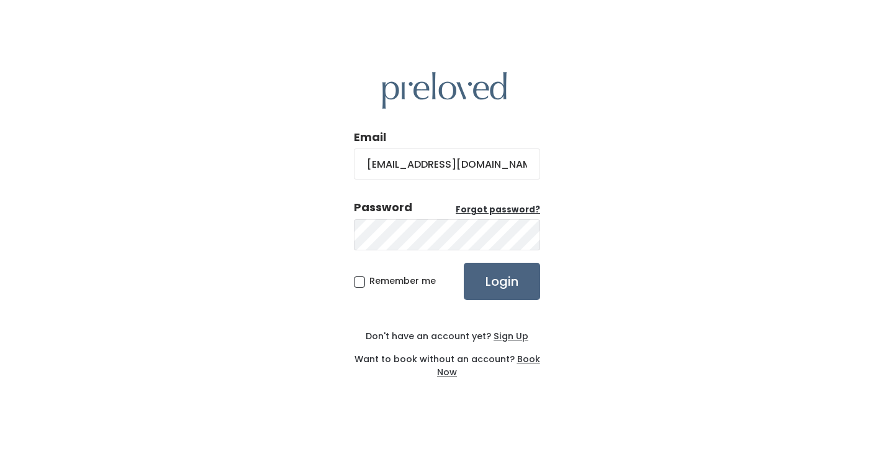 The width and height of the screenshot is (894, 451). Describe the element at coordinates (402, 281) in the screenshot. I see `span: Remember me` at that location.